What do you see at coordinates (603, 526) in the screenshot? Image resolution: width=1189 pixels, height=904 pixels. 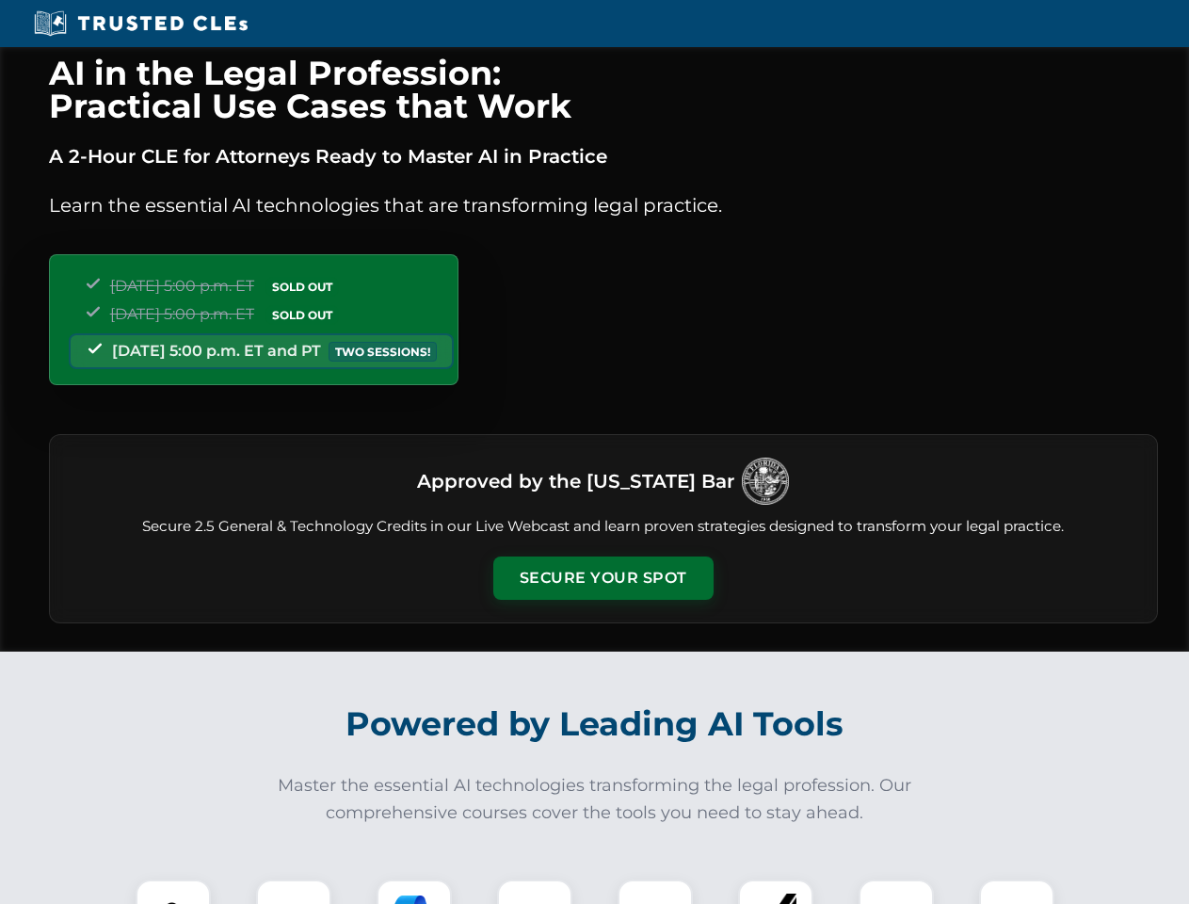 I see `p: Secure 2.5 General & Technology Credits in our Live Webcast and learn proven strategies designed ...` at bounding box center [603, 526].